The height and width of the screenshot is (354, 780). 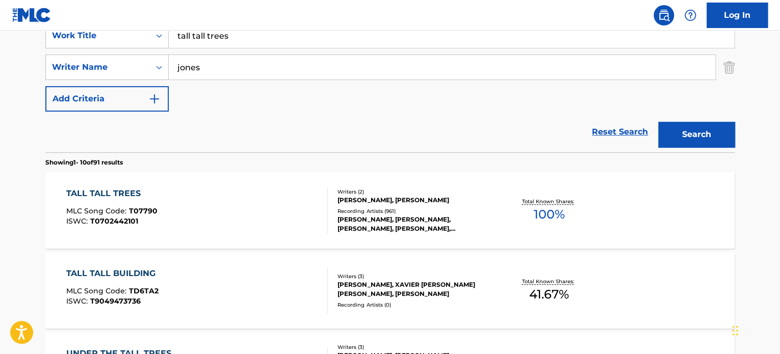 What do you see at coordinates (154, 99) in the screenshot?
I see `img: 9d2ae6d4665cec9f34b9.svg` at bounding box center [154, 99].